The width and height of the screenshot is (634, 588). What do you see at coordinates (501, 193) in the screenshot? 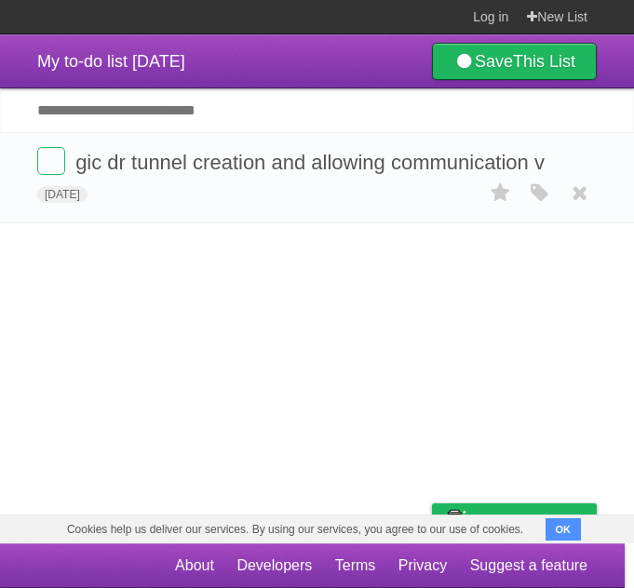
I see `label: Star task` at bounding box center [501, 193].